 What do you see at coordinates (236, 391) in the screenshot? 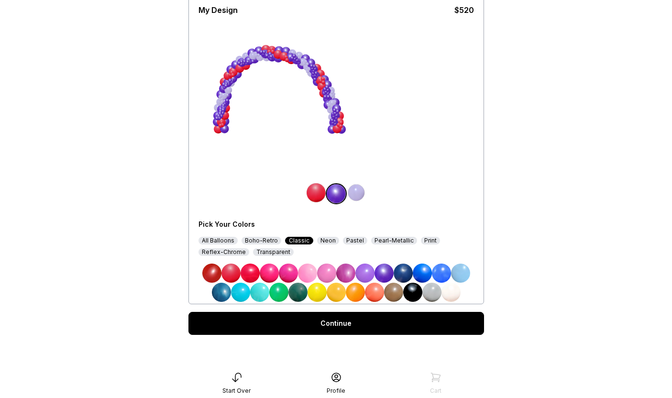
I see `div: Start Over` at bounding box center [236, 391].